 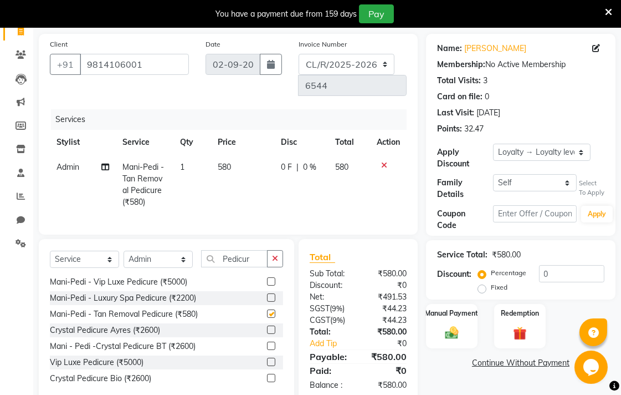 I want to click on th: Total, so click(x=349, y=142).